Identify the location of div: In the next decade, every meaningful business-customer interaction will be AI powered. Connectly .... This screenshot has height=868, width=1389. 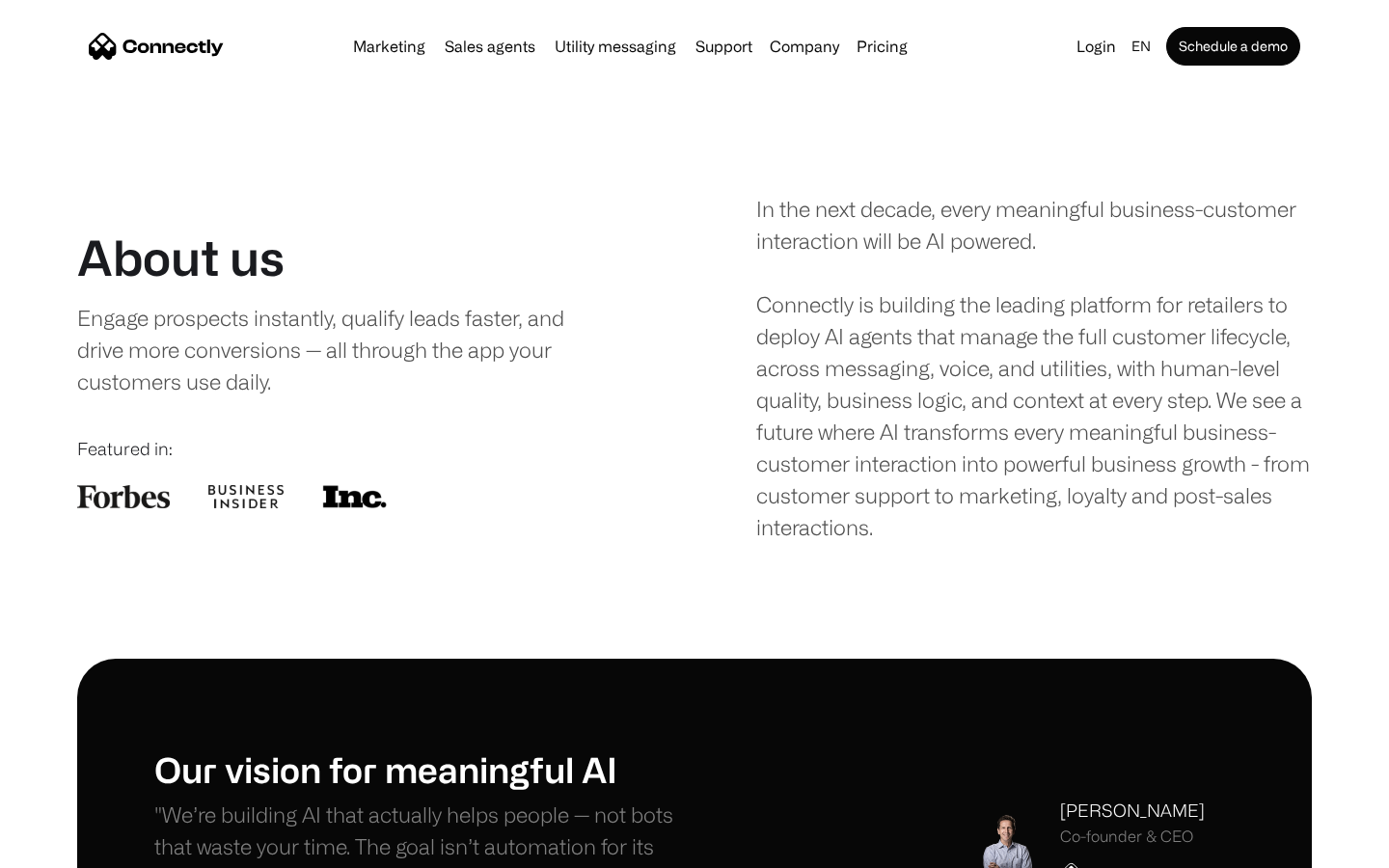
(1035, 367).